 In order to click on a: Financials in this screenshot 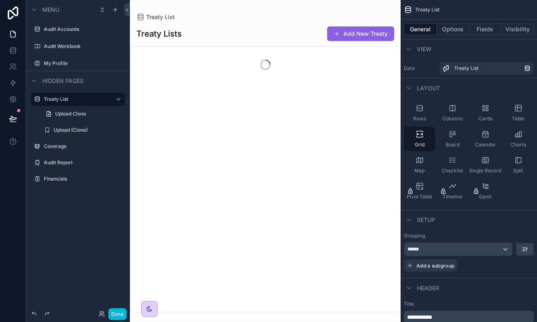, I will do `click(84, 179)`.